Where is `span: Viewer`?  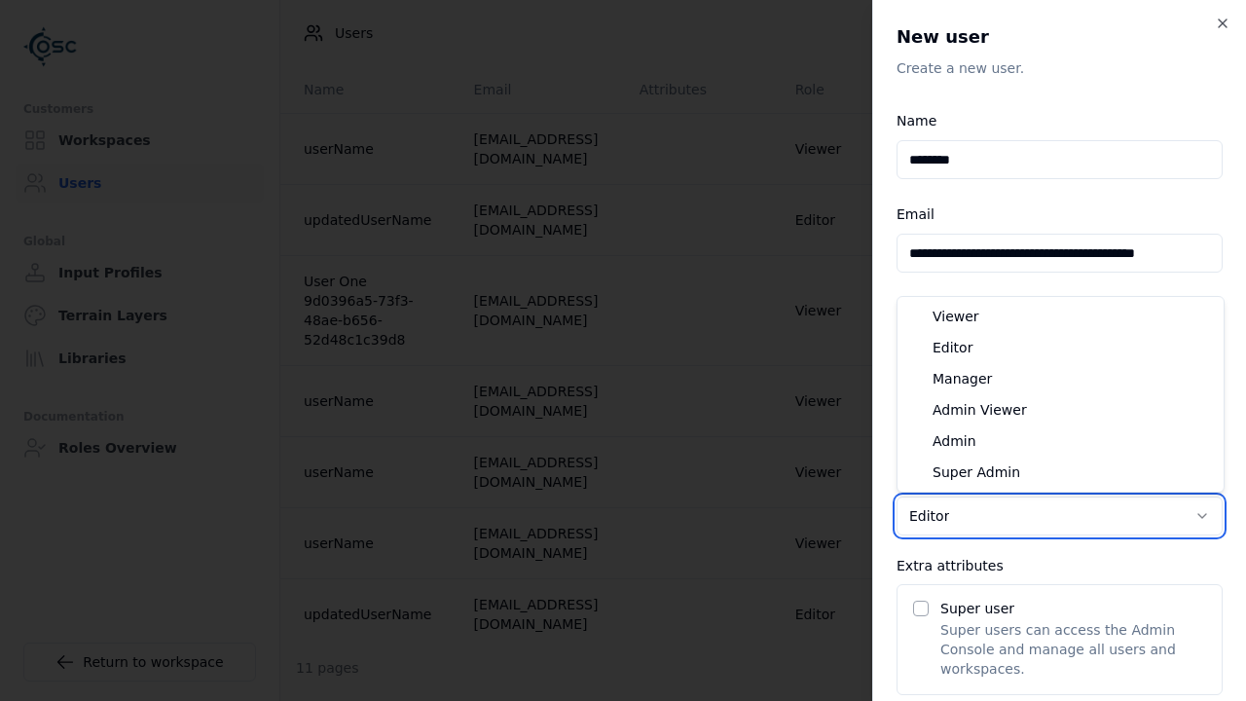
span: Viewer is located at coordinates (956, 316).